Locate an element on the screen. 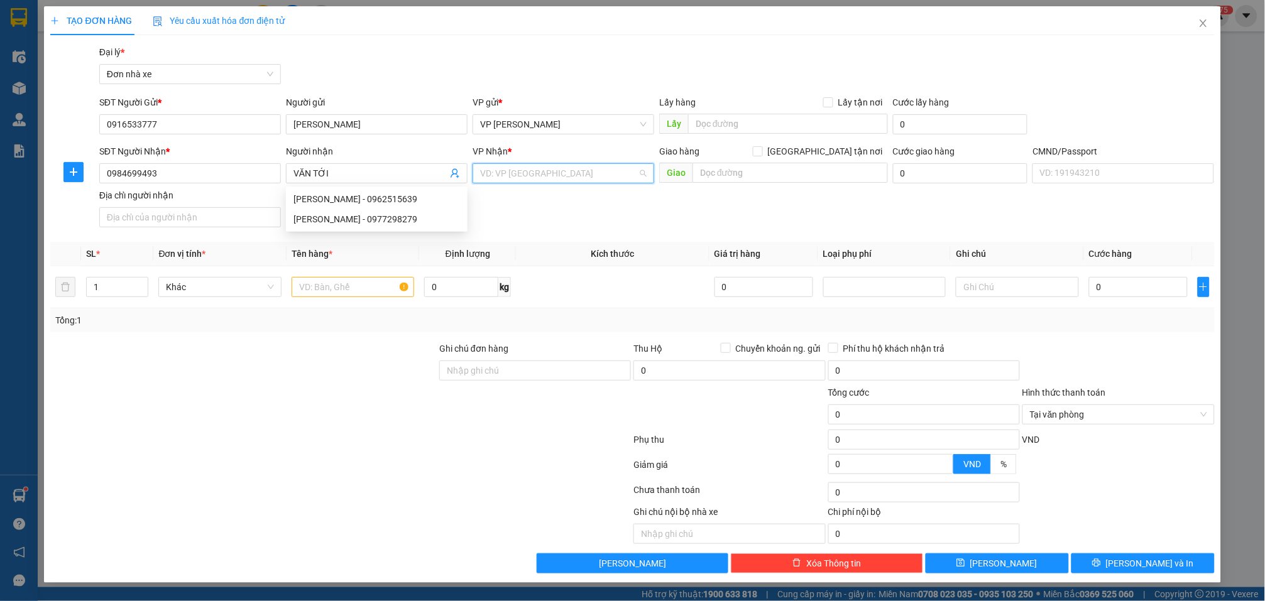 This screenshot has height=601, width=1265. span: Giao hàng is located at coordinates (679, 151).